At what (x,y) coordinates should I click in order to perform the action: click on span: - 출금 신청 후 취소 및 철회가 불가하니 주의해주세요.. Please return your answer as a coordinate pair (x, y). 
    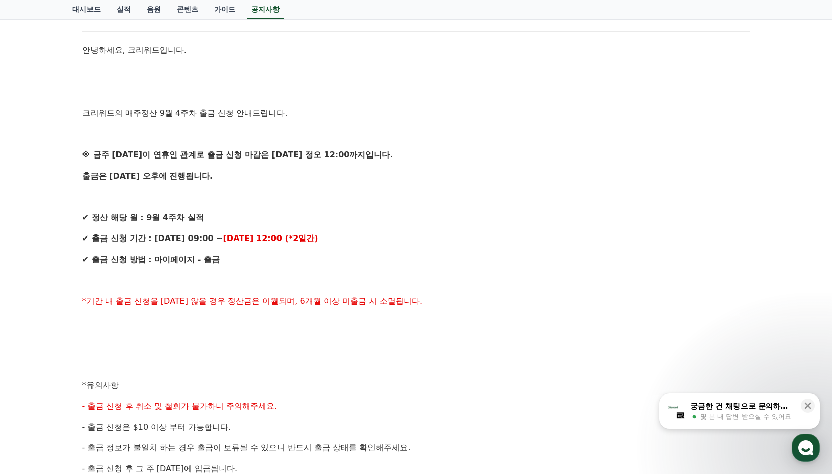
    Looking at the image, I should click on (180, 405).